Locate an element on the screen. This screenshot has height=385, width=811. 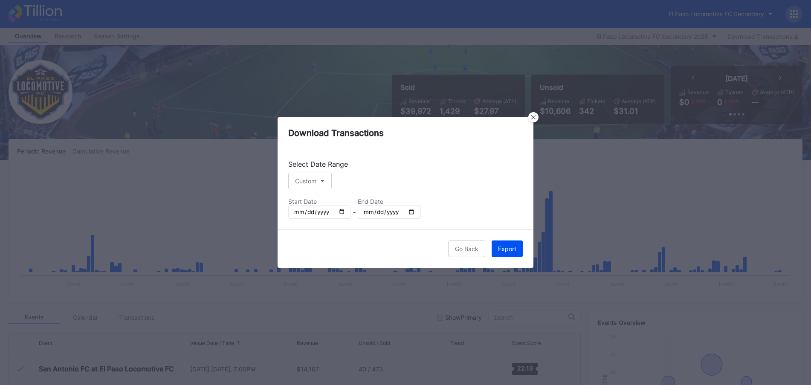
div: Start Date is located at coordinates (319, 201).